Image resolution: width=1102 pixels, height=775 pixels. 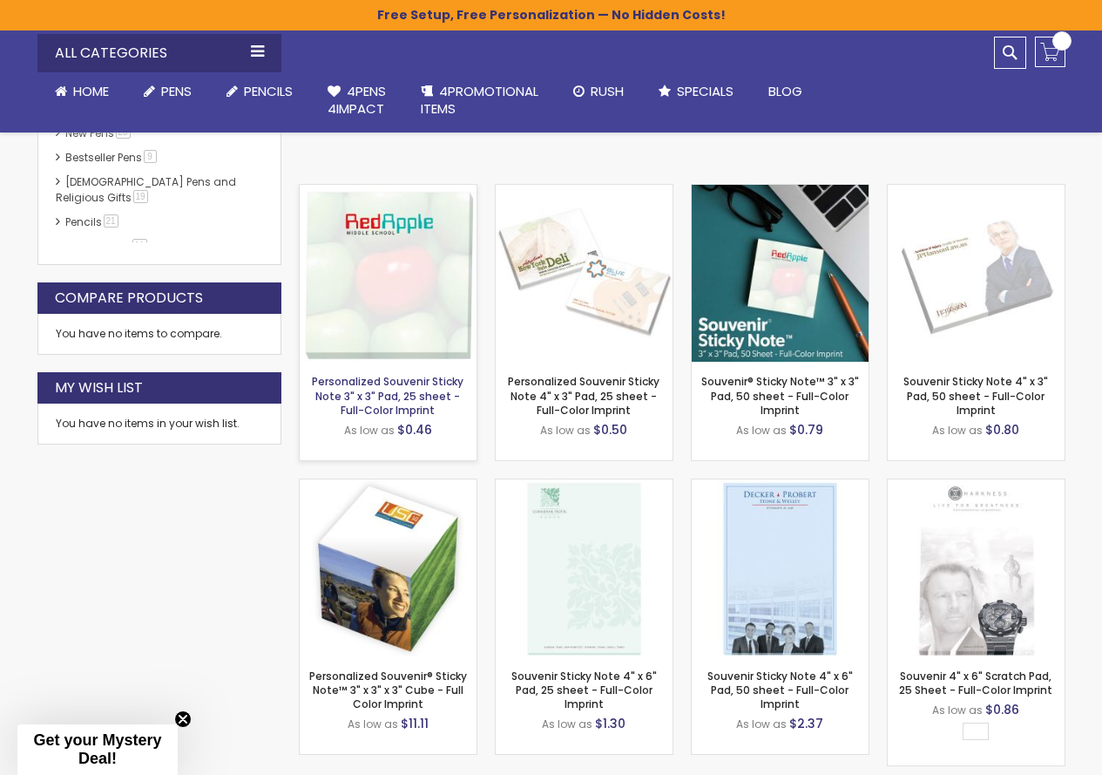 I want to click on span: 21, so click(x=111, y=220).